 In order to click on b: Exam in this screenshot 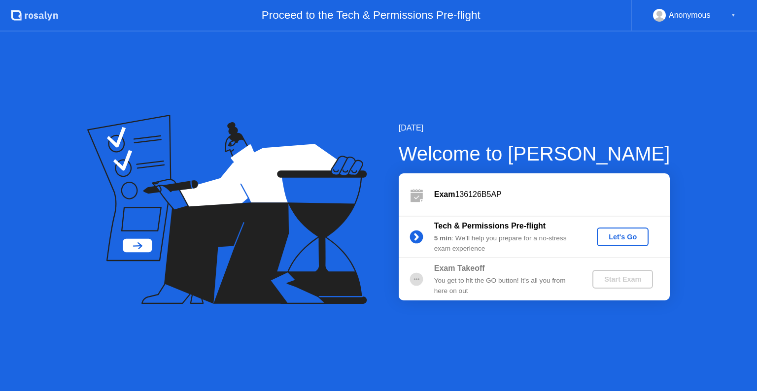, I will do `click(444, 194)`.